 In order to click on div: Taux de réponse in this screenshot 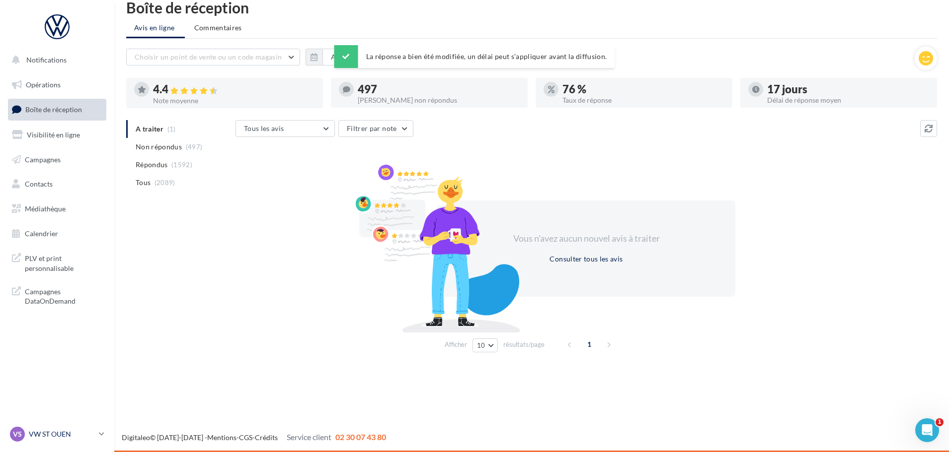, I will do `click(643, 100)`.